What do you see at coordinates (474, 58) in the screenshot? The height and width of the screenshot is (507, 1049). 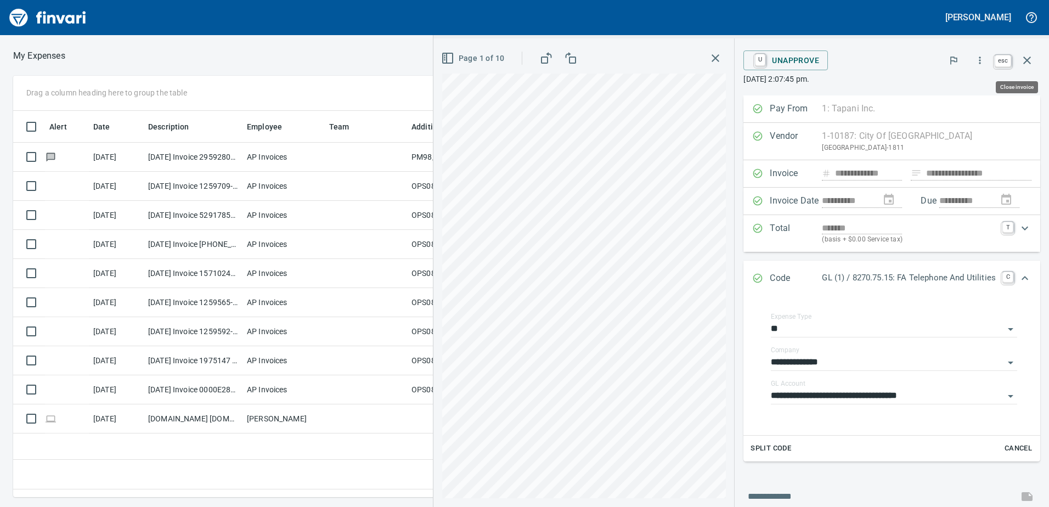 I see `button: Page 1 of 10` at bounding box center [474, 58].